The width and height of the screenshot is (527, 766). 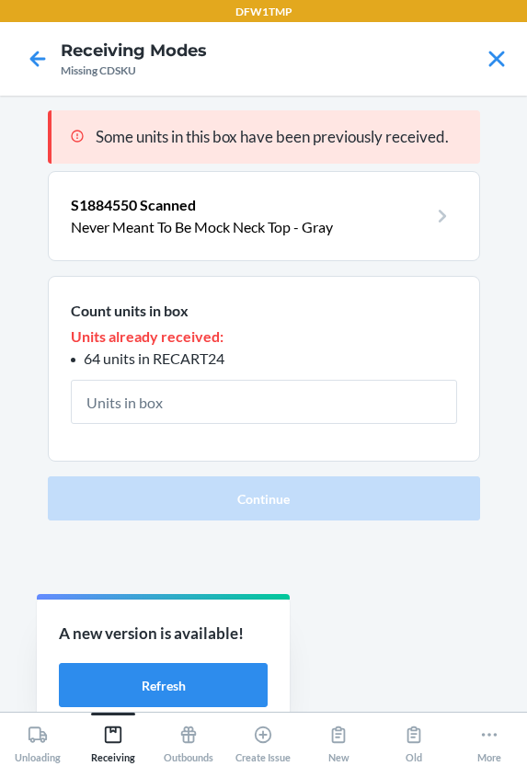 I want to click on span: S1884550 Scanned, so click(x=133, y=204).